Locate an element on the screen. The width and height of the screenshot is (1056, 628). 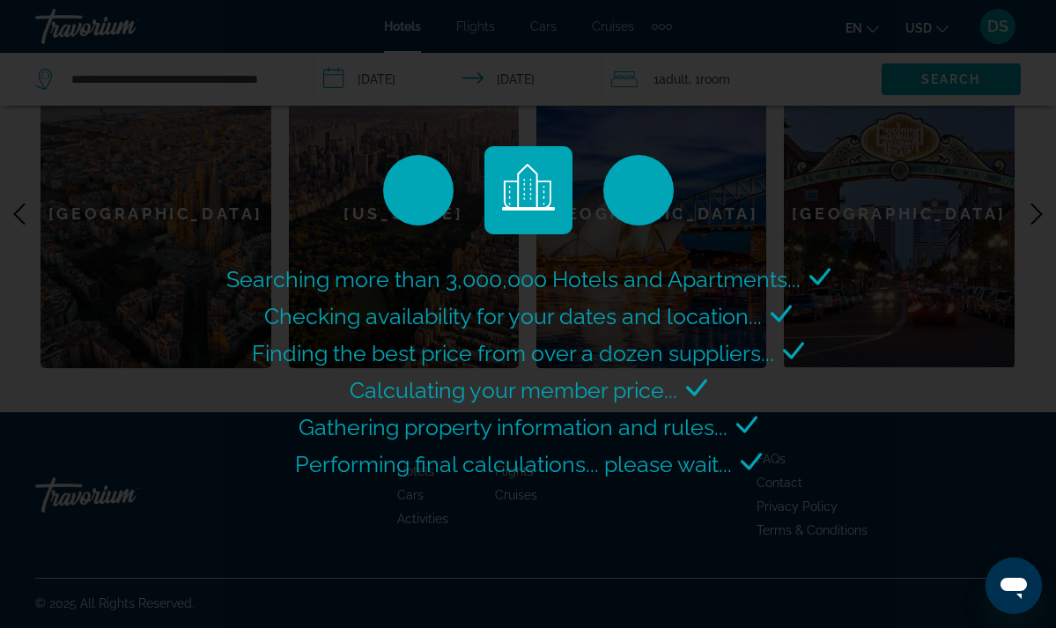
span: Searching more than 3,000,000 Hotels and Apartments... is located at coordinates (514, 279).